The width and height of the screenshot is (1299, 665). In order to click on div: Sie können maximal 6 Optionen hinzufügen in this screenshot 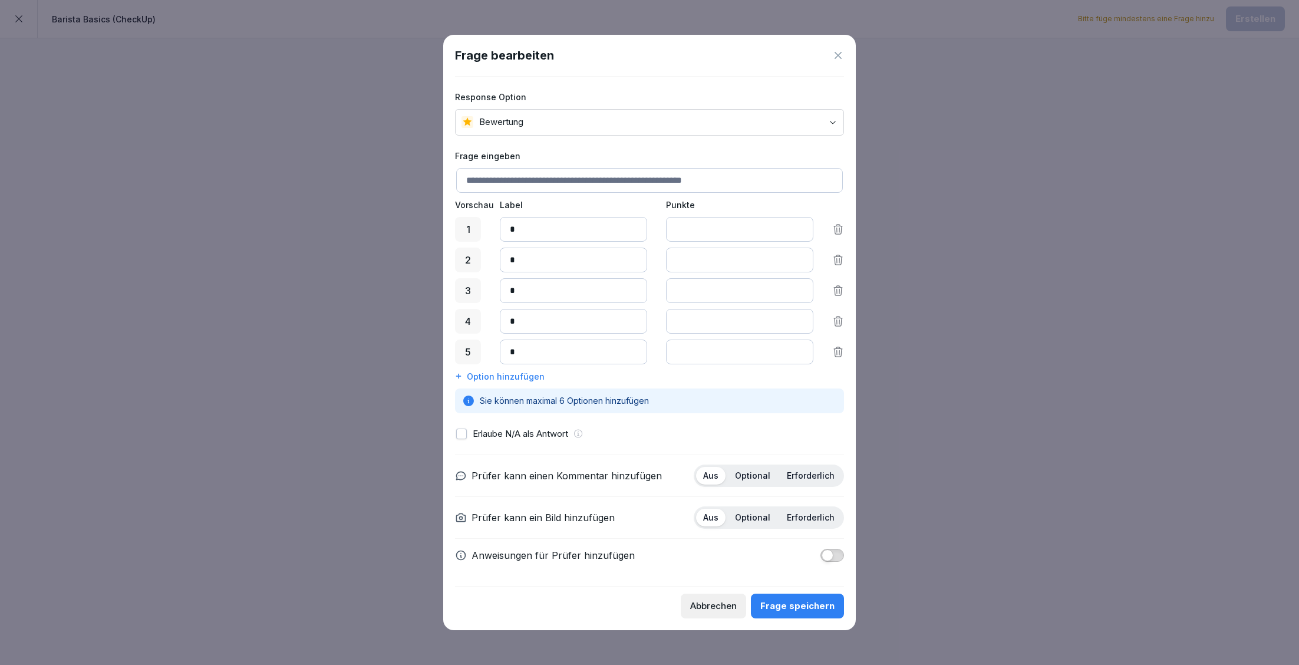, I will do `click(650, 401)`.